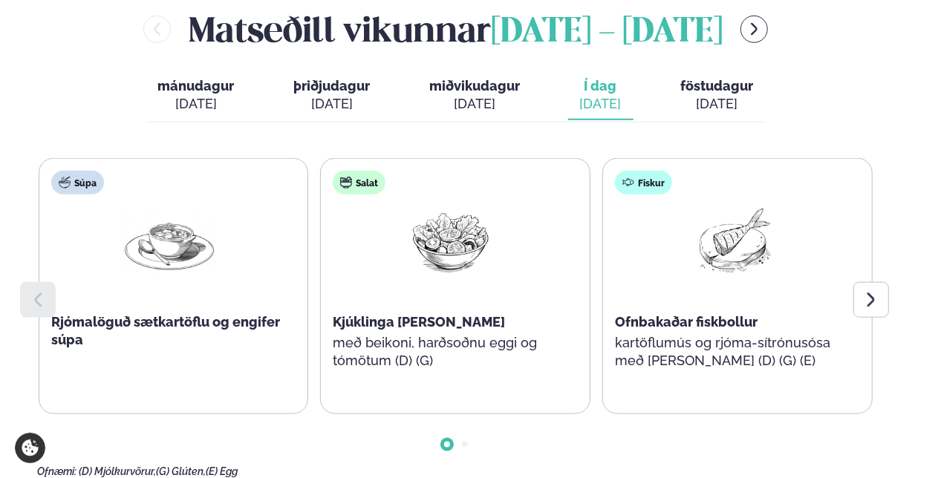  I want to click on span: mánudagur, so click(196, 85).